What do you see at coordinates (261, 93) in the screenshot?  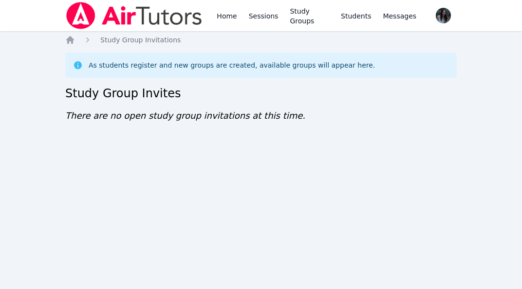 I see `h2: Study Group Invites` at bounding box center [261, 93].